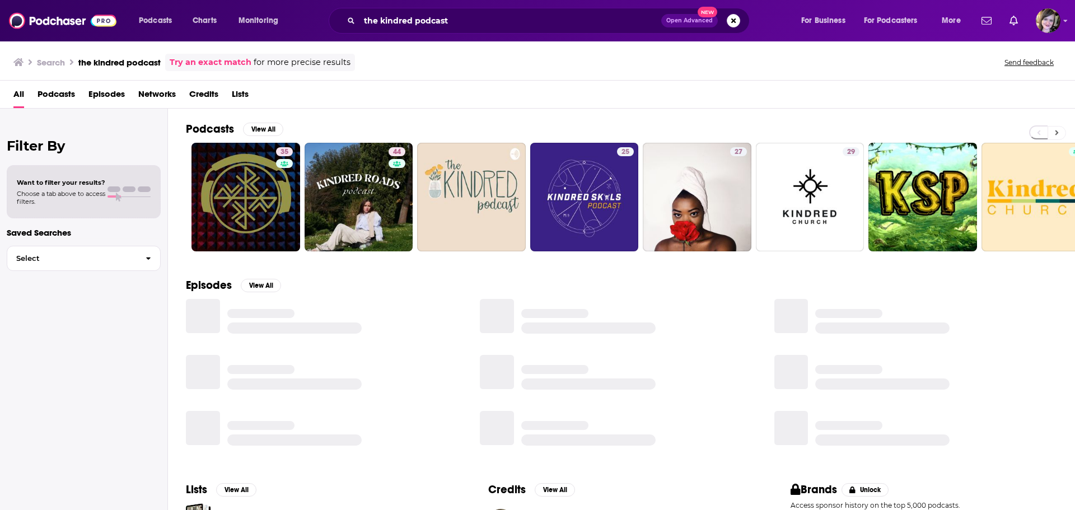  Describe the element at coordinates (221, 489) in the screenshot. I see `a: ListsView All` at that location.